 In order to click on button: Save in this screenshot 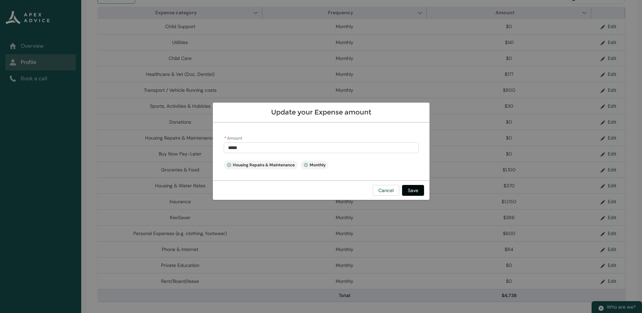, I will do `click(413, 190)`.